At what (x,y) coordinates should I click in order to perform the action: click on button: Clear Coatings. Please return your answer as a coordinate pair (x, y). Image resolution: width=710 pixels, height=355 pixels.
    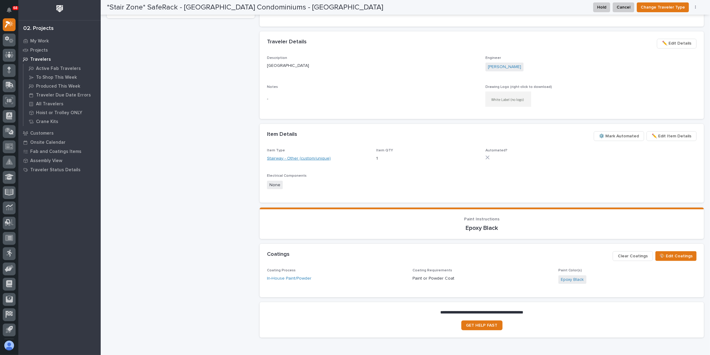
    Looking at the image, I should click on (633, 256).